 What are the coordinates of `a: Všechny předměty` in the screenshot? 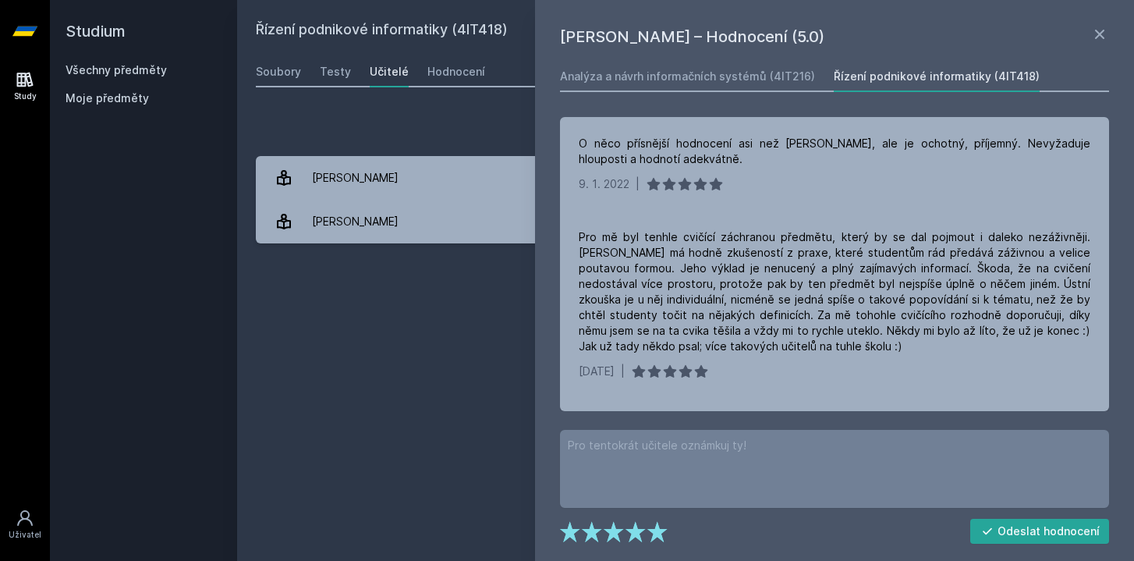 It's located at (116, 69).